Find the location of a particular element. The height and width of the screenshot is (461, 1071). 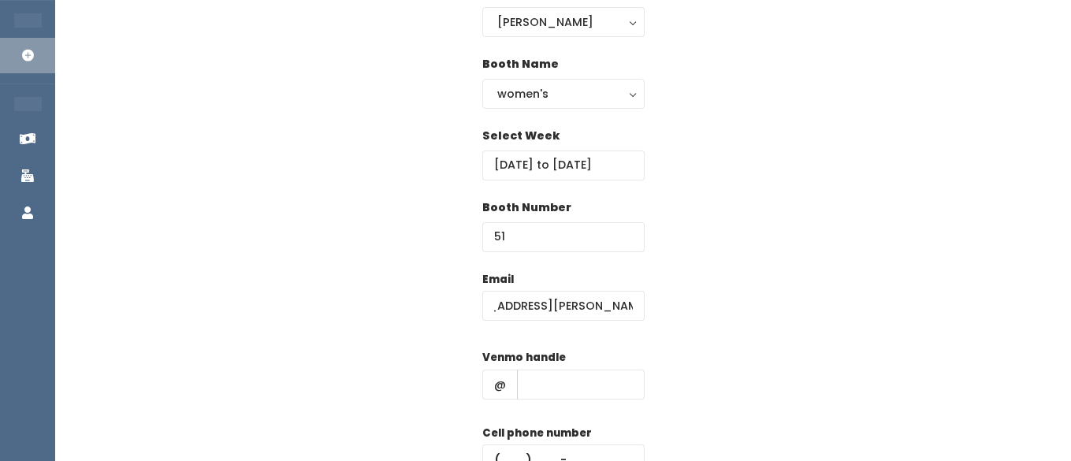

button: women's is located at coordinates (564, 94).